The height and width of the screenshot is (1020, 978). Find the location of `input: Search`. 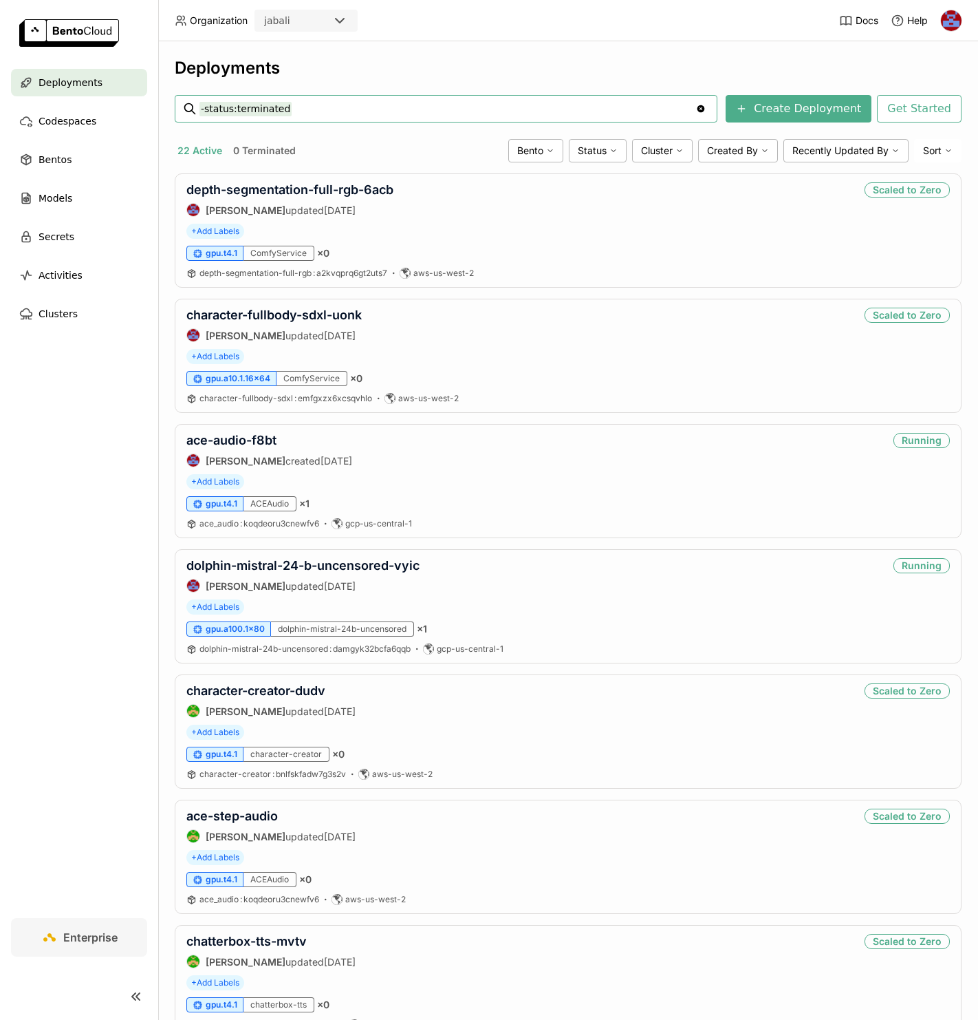

input: Search is located at coordinates (447, 109).